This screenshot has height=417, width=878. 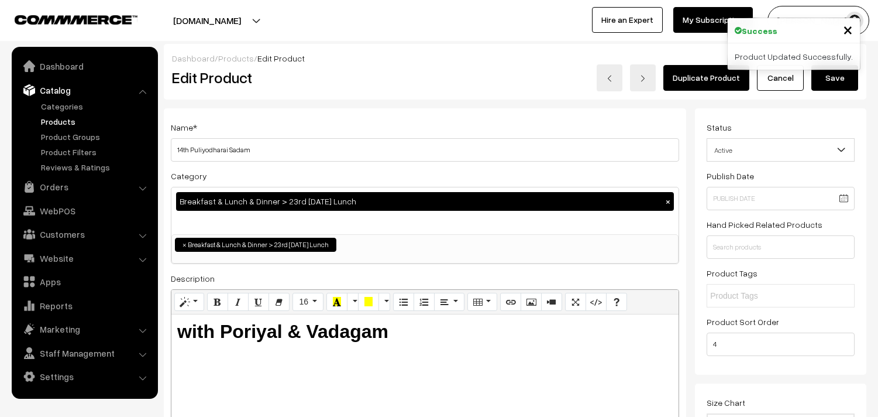 What do you see at coordinates (96, 136) in the screenshot?
I see `a: Product Groups` at bounding box center [96, 136].